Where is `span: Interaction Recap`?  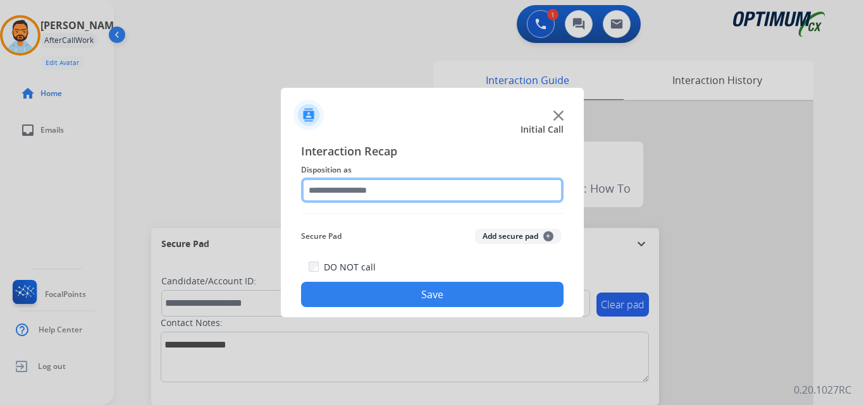
span: Interaction Recap is located at coordinates (432, 152).